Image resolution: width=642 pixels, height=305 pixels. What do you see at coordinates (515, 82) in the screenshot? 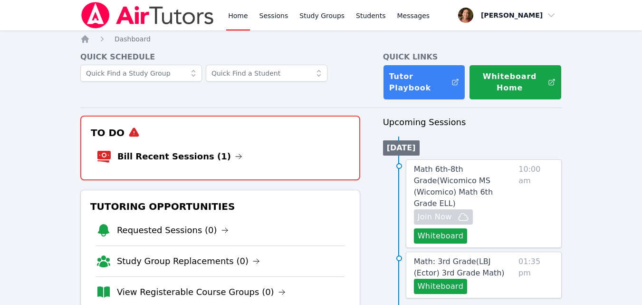
I see `button: Whiteboard Home` at bounding box center [515, 82].